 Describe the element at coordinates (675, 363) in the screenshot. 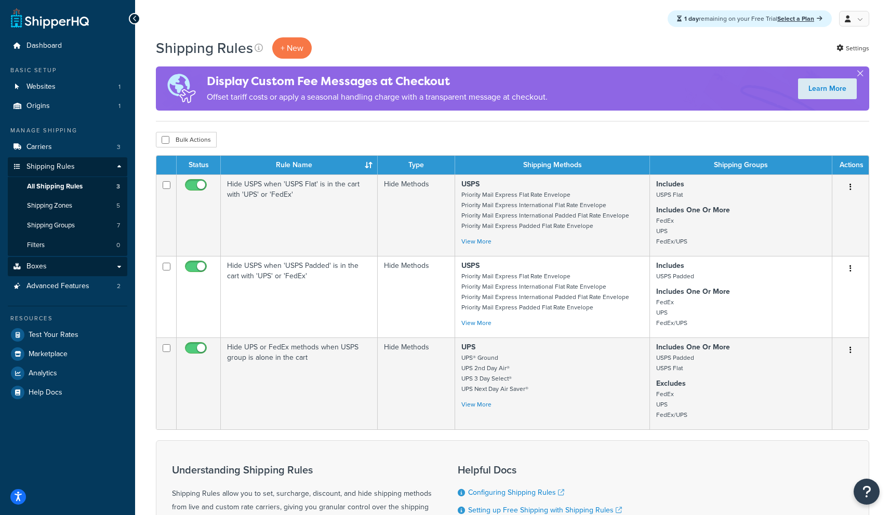

I see `small: USPS Padded USPS Flat` at that location.